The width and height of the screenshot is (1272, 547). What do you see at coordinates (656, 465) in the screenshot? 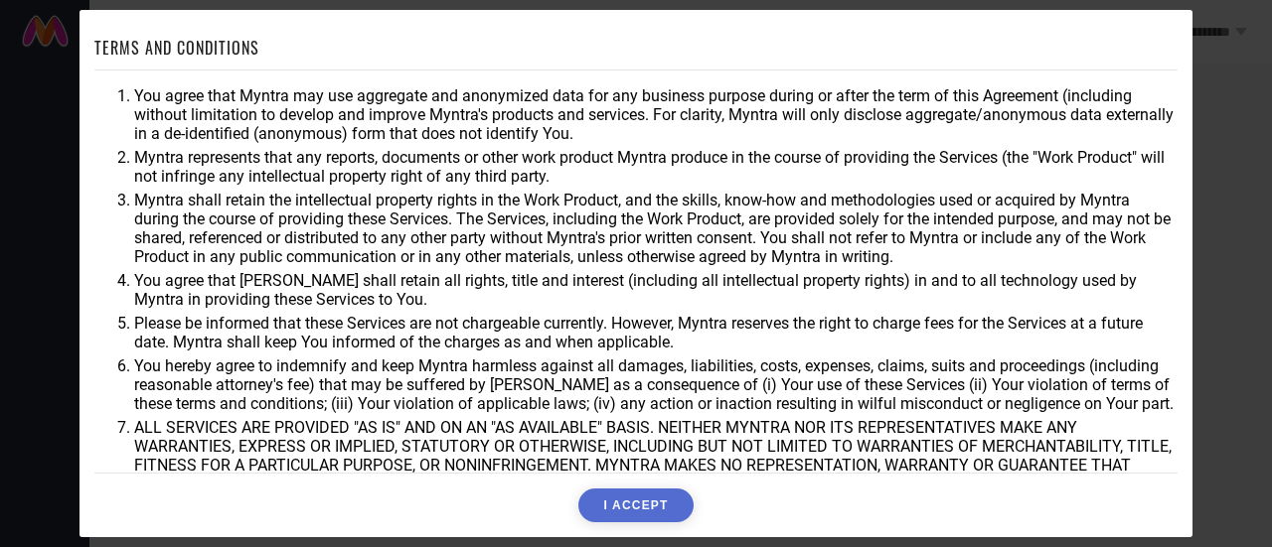
I see `li: ALL SERVICES ARE PROVIDED "AS IS" AND ON AN "AS AVAILABLE" BASIS. NEITHER MYNTRA NOR ITS REPRESEN...` at bounding box center [656, 465].